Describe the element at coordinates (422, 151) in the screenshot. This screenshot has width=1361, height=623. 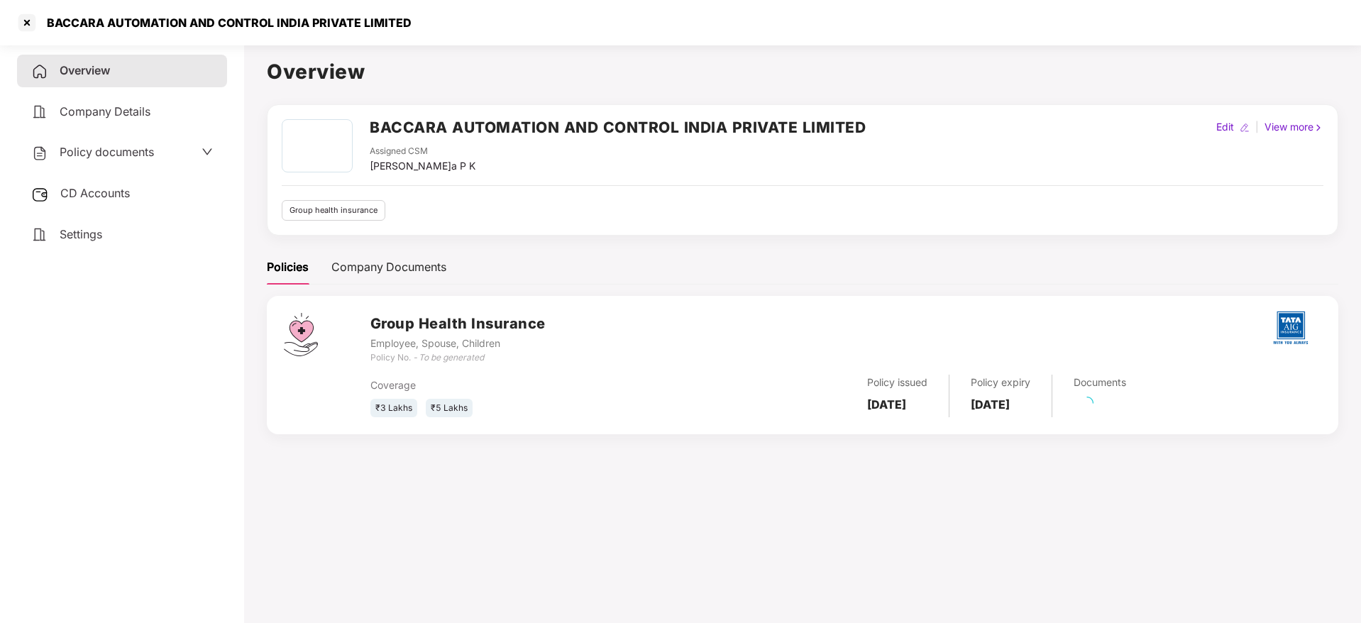
I see `div: Assigned CSM` at that location.